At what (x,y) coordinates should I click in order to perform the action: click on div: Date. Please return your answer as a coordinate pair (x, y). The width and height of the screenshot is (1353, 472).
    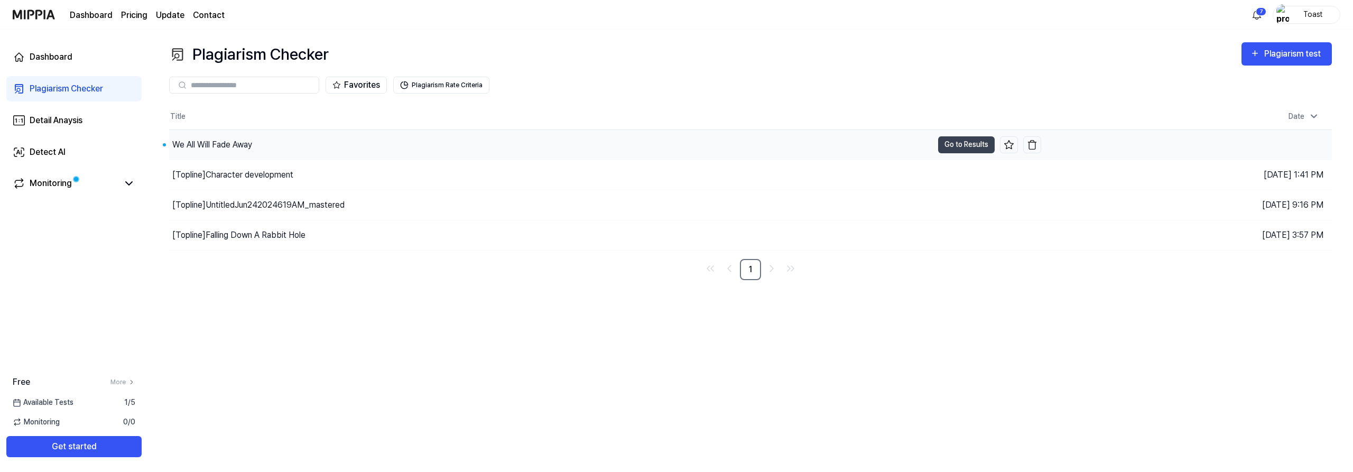
    Looking at the image, I should click on (1304, 116).